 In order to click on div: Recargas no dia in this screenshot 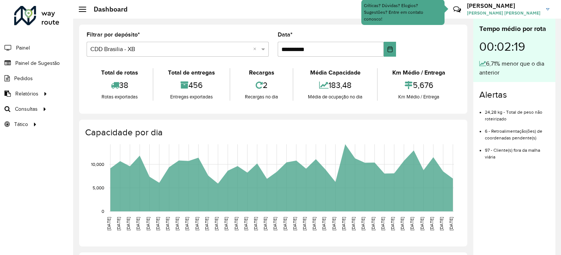, I will do `click(261, 97)`.